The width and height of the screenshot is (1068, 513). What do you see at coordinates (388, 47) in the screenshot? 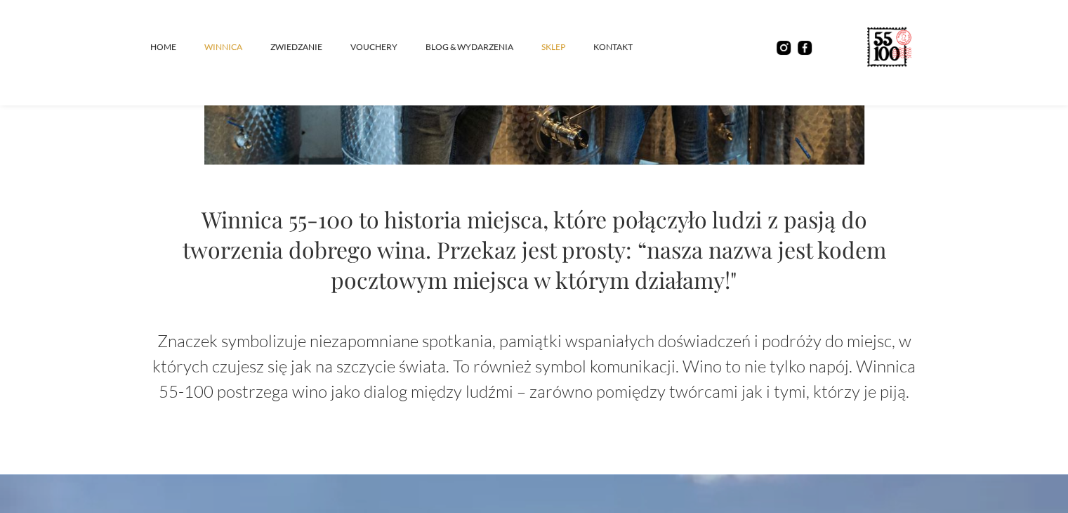
I see `a: vouchery` at bounding box center [388, 47].